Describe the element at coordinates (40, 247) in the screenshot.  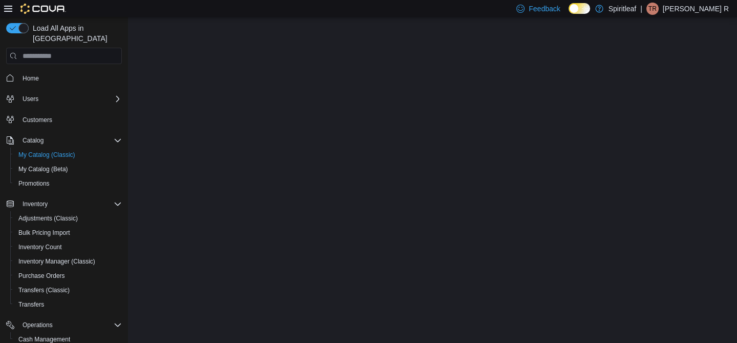
I see `a: Inventory Count` at that location.